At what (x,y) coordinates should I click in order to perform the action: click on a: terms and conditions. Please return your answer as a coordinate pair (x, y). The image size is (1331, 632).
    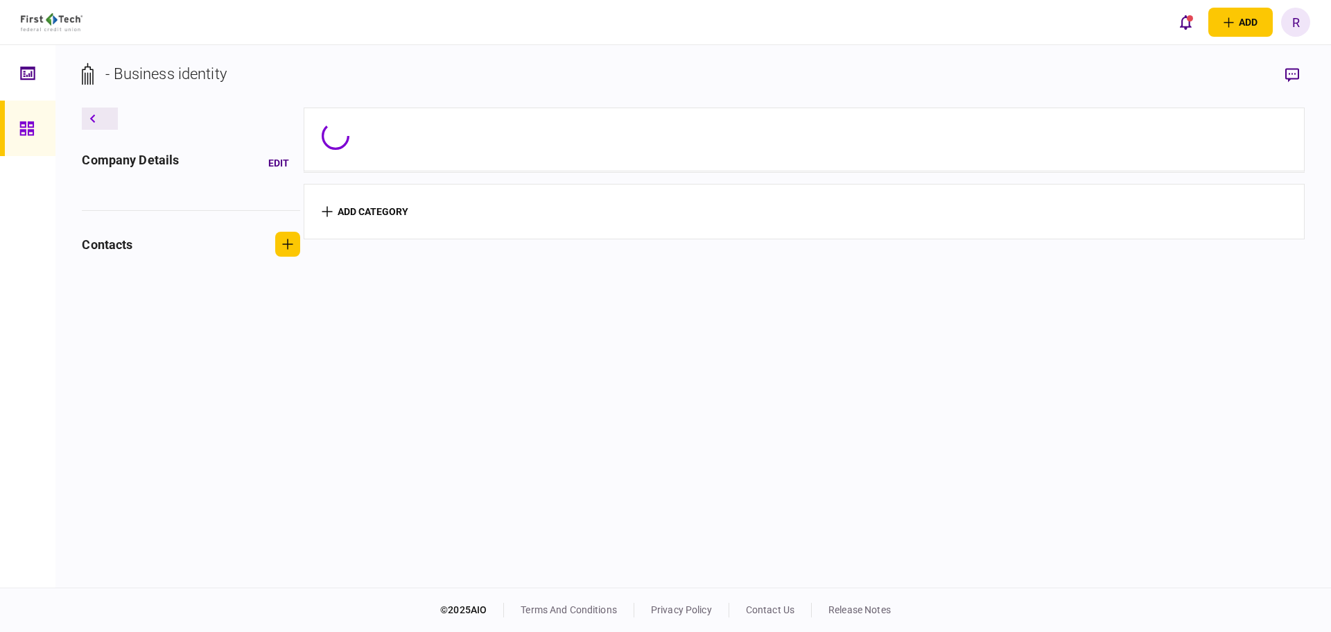
    Looking at the image, I should click on (569, 610).